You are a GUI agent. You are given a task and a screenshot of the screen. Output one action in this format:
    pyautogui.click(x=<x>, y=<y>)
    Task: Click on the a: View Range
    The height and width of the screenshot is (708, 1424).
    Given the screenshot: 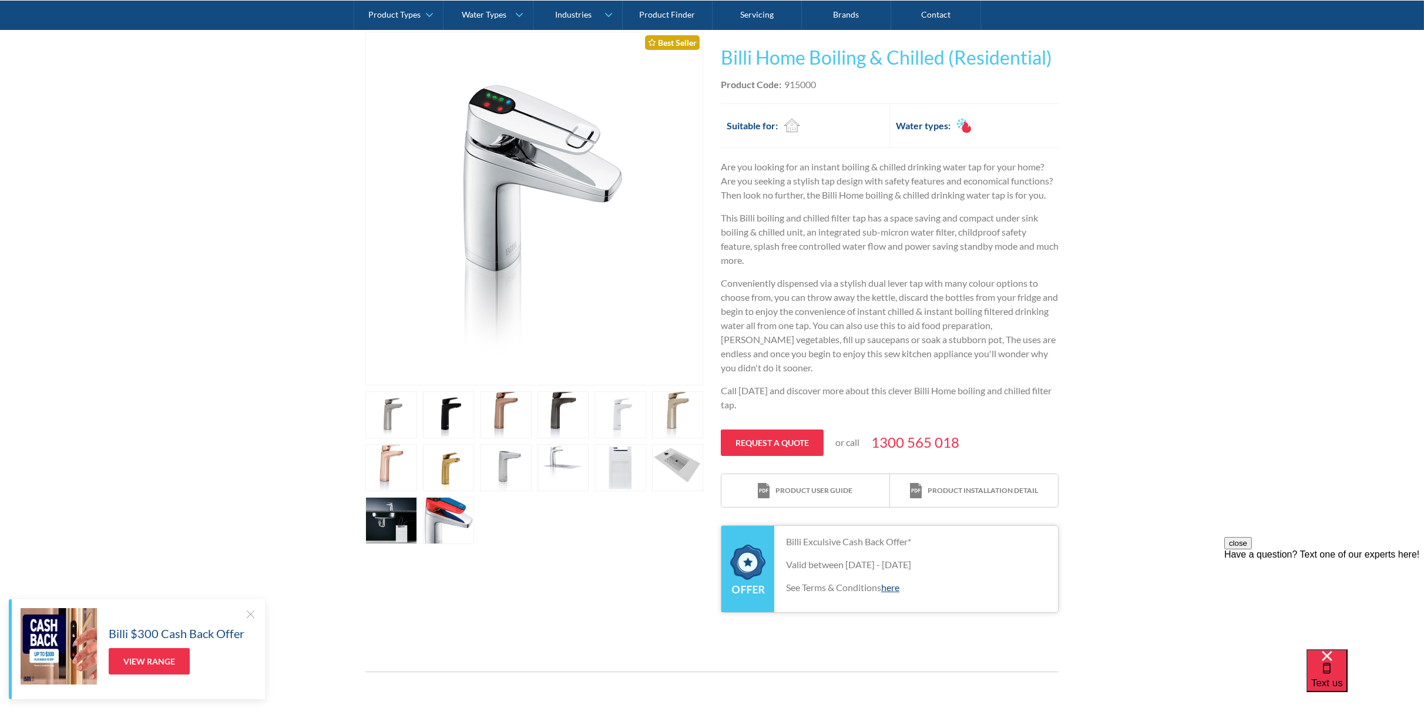 What is the action you would take?
    pyautogui.click(x=149, y=661)
    